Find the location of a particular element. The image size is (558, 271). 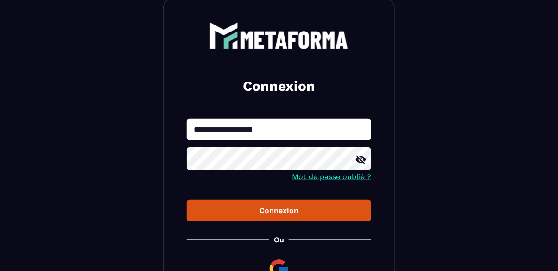

p: Ou is located at coordinates (279, 240).